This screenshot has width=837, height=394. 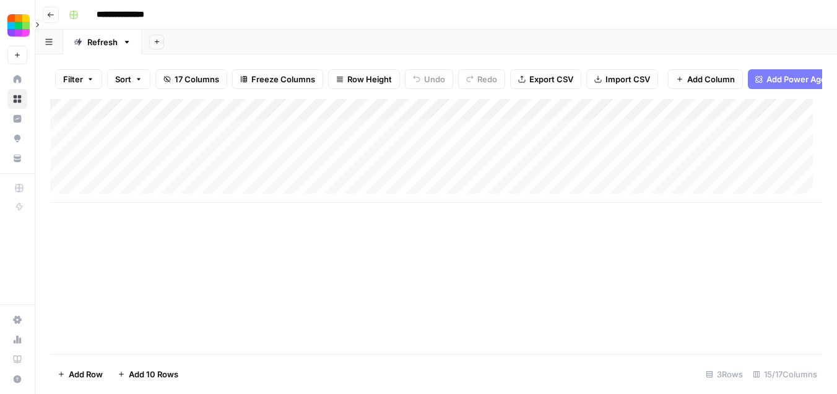 I want to click on button: Add Column, so click(x=705, y=79).